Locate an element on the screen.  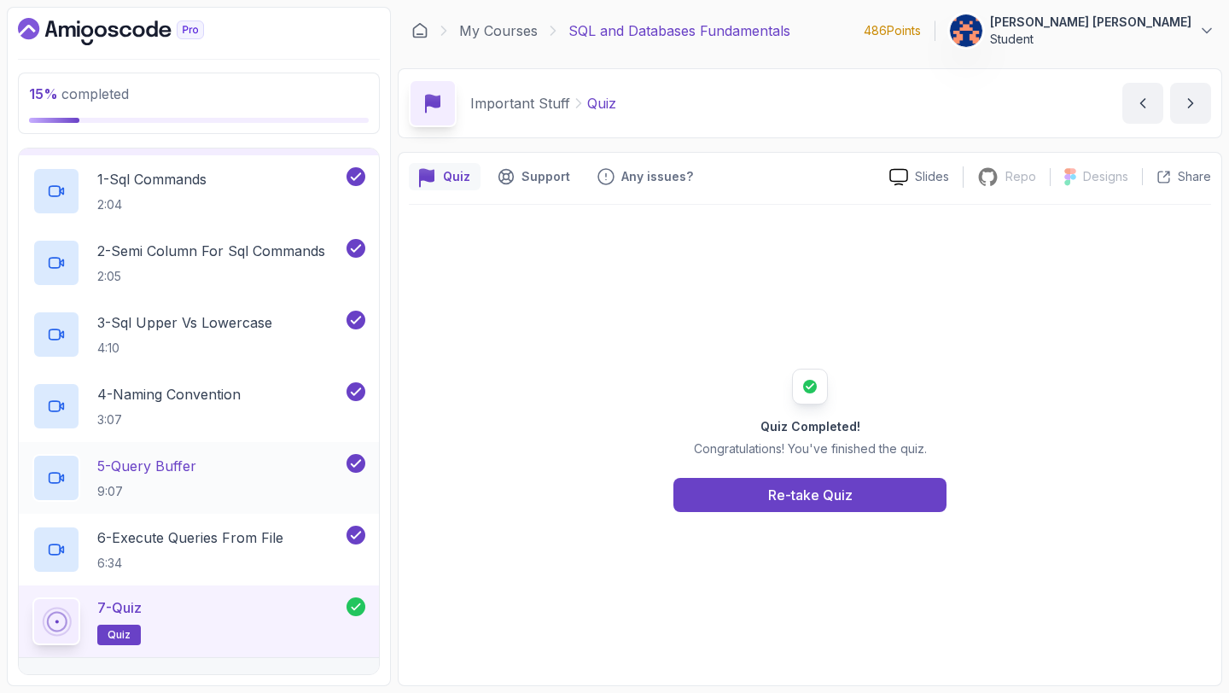
button: 6-Execute Queries From File6:34 is located at coordinates (199, 549).